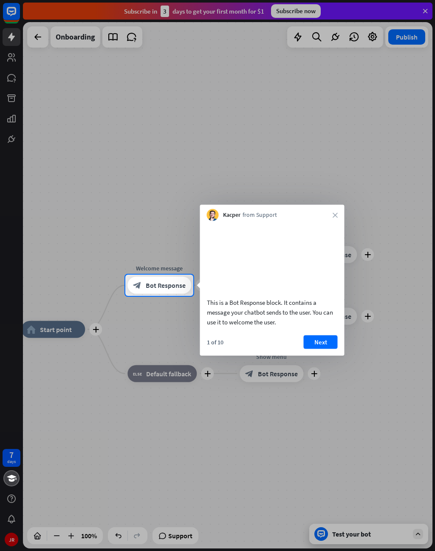  I want to click on i: block_bot_response, so click(137, 285).